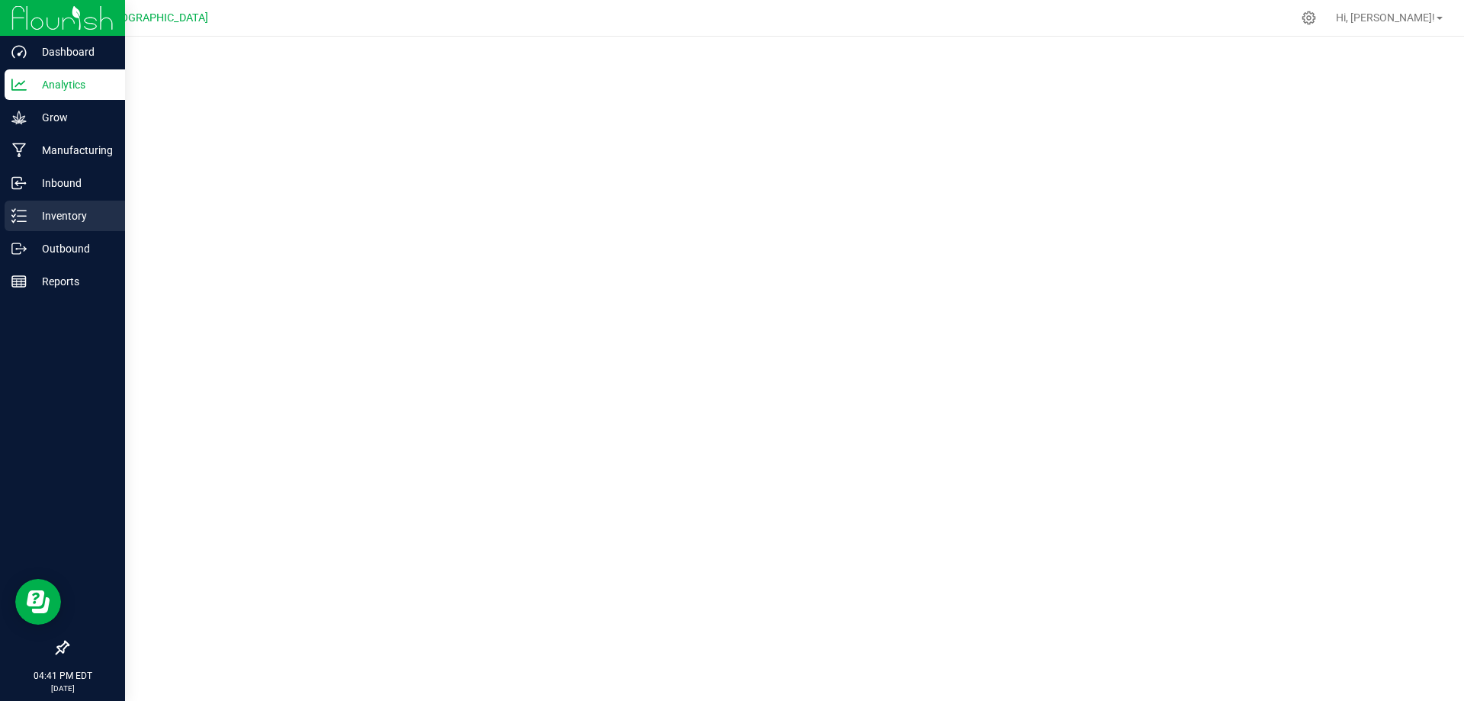  What do you see at coordinates (19, 216) in the screenshot?
I see `inline-svg: Inventory` at bounding box center [19, 216].